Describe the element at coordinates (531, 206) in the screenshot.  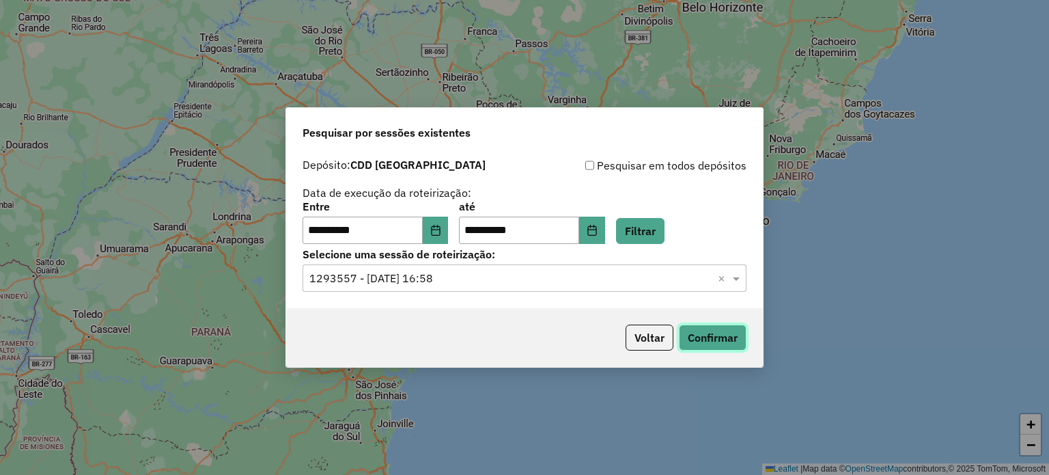
I see `label: até` at that location.